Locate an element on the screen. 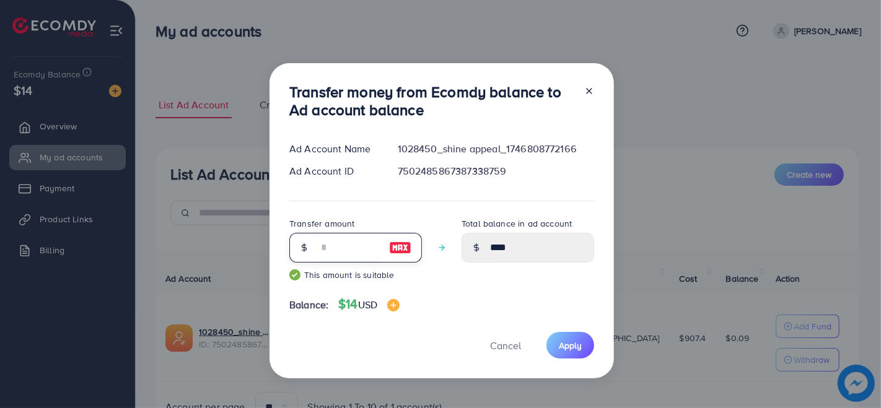  div: Ad Account ID is located at coordinates (333, 171).